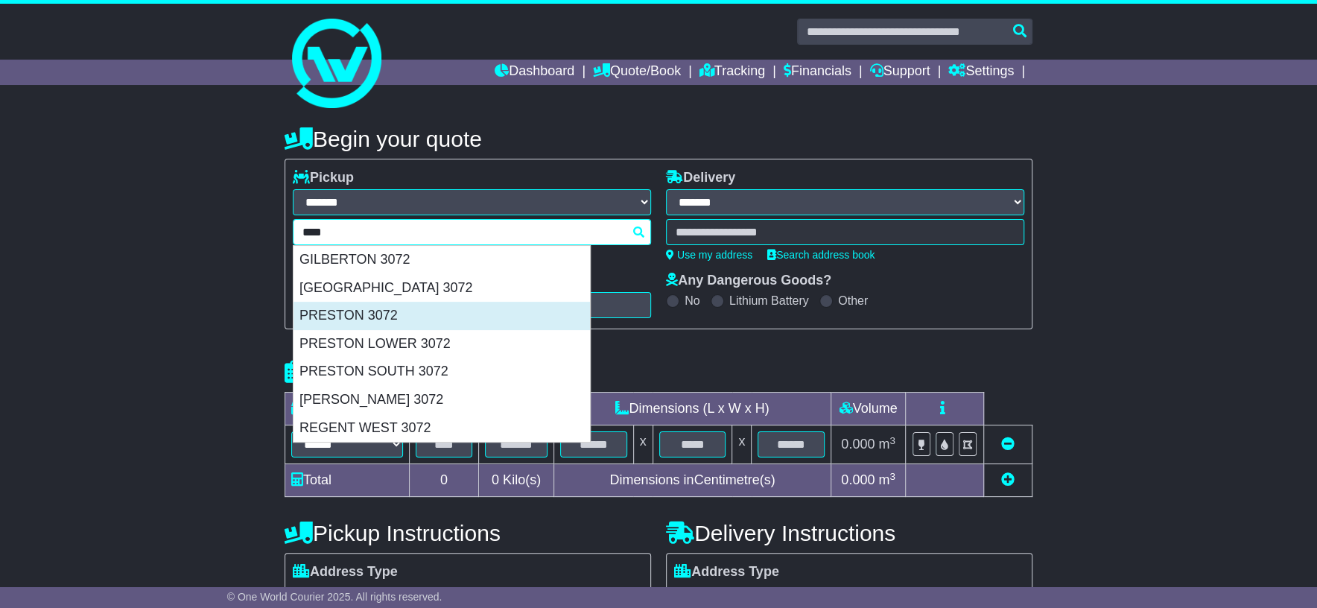 Image resolution: width=1317 pixels, height=608 pixels. Describe the element at coordinates (732, 72) in the screenshot. I see `a: Tracking` at that location.